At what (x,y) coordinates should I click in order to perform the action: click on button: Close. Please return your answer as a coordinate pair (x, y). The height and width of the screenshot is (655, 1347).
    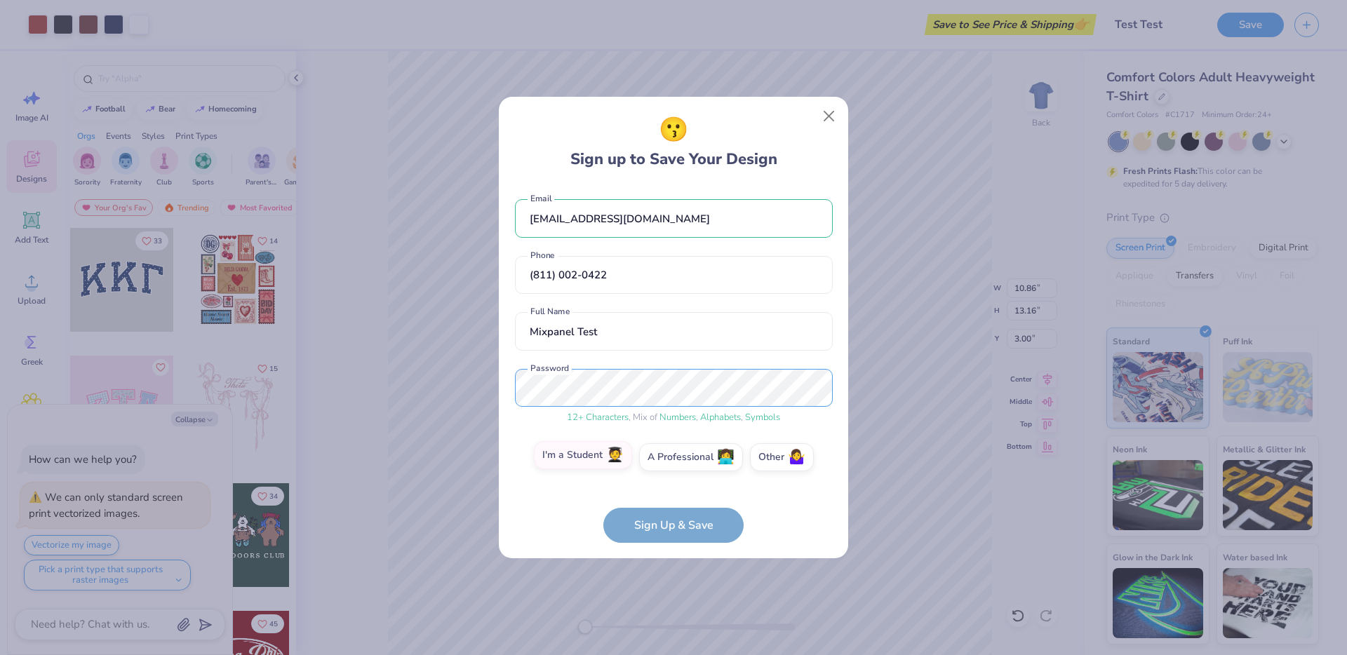
    Looking at the image, I should click on (829, 116).